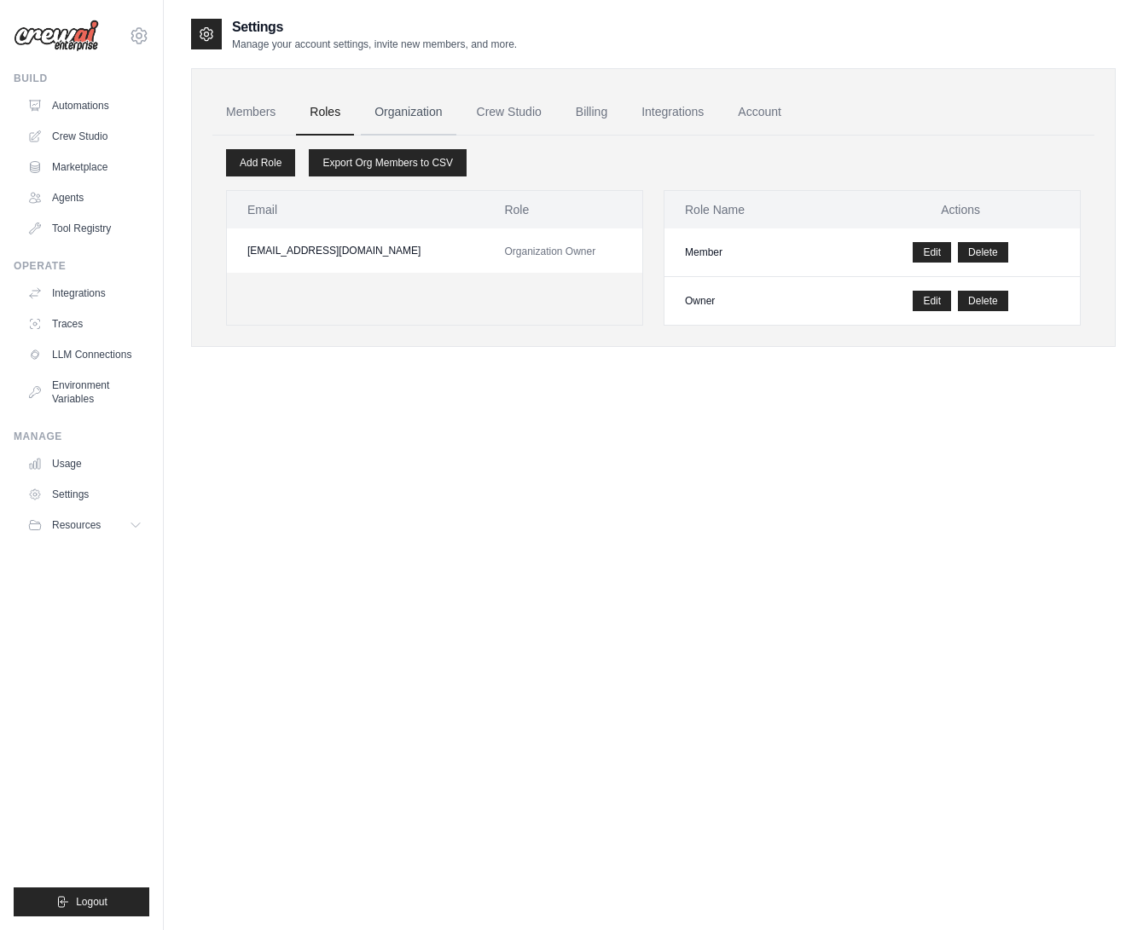  Describe the element at coordinates (549, 252) in the screenshot. I see `span: Organization Owner` at that location.